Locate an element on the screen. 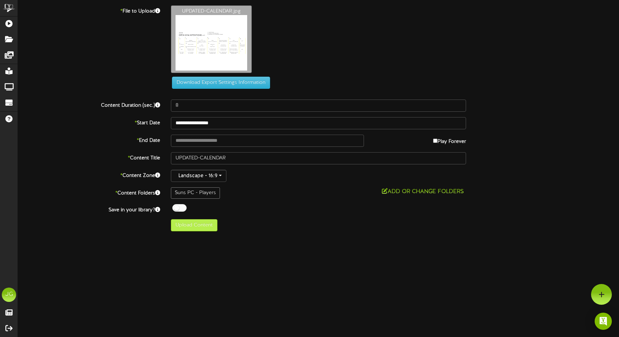 The height and width of the screenshot is (337, 619). label: Content Folders is located at coordinates (89, 192).